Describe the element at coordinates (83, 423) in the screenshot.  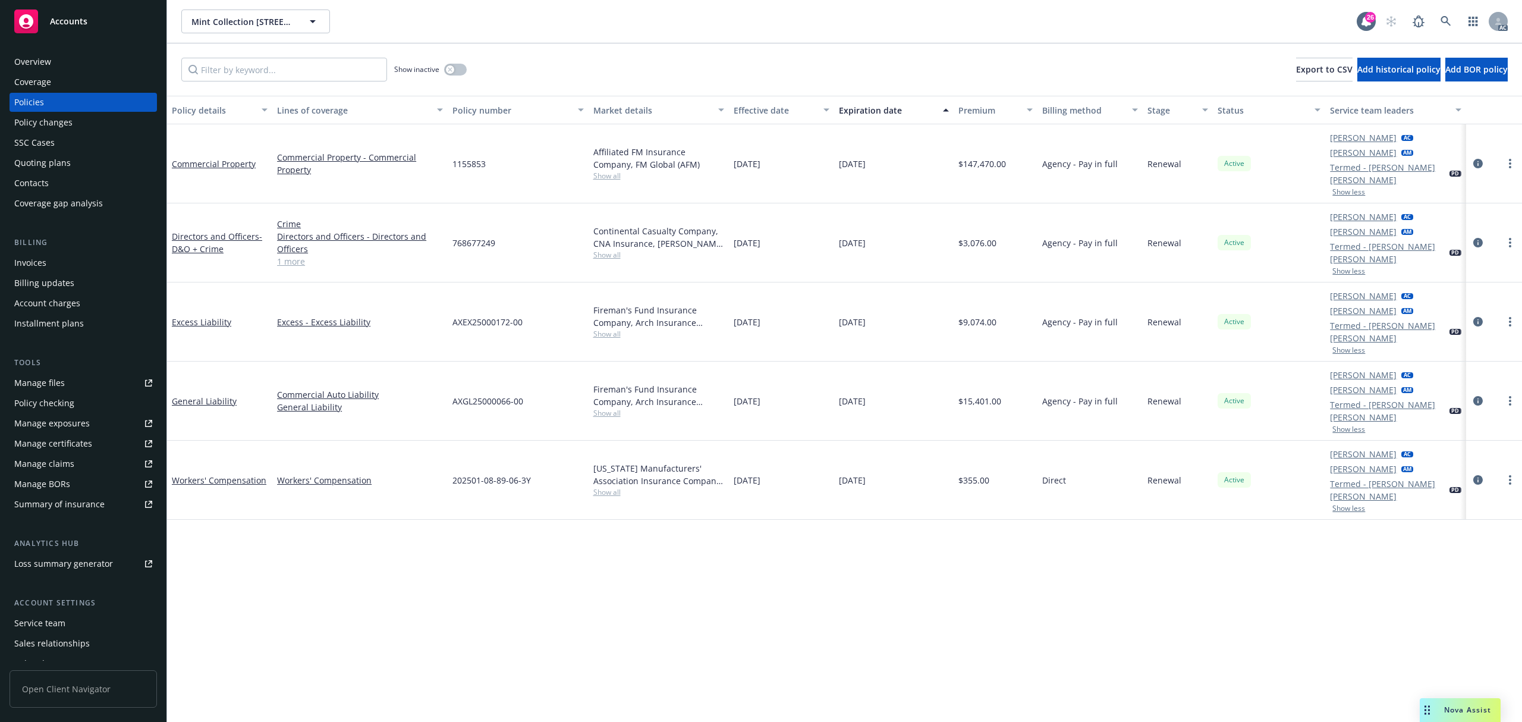
I see `span: Manage exposures` at that location.